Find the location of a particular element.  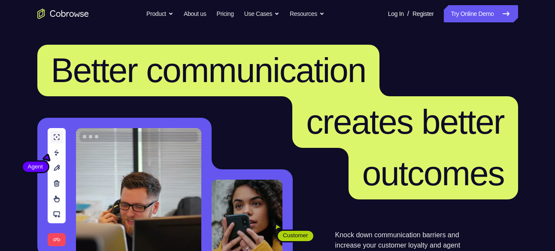

a: Pricing is located at coordinates (225, 14).